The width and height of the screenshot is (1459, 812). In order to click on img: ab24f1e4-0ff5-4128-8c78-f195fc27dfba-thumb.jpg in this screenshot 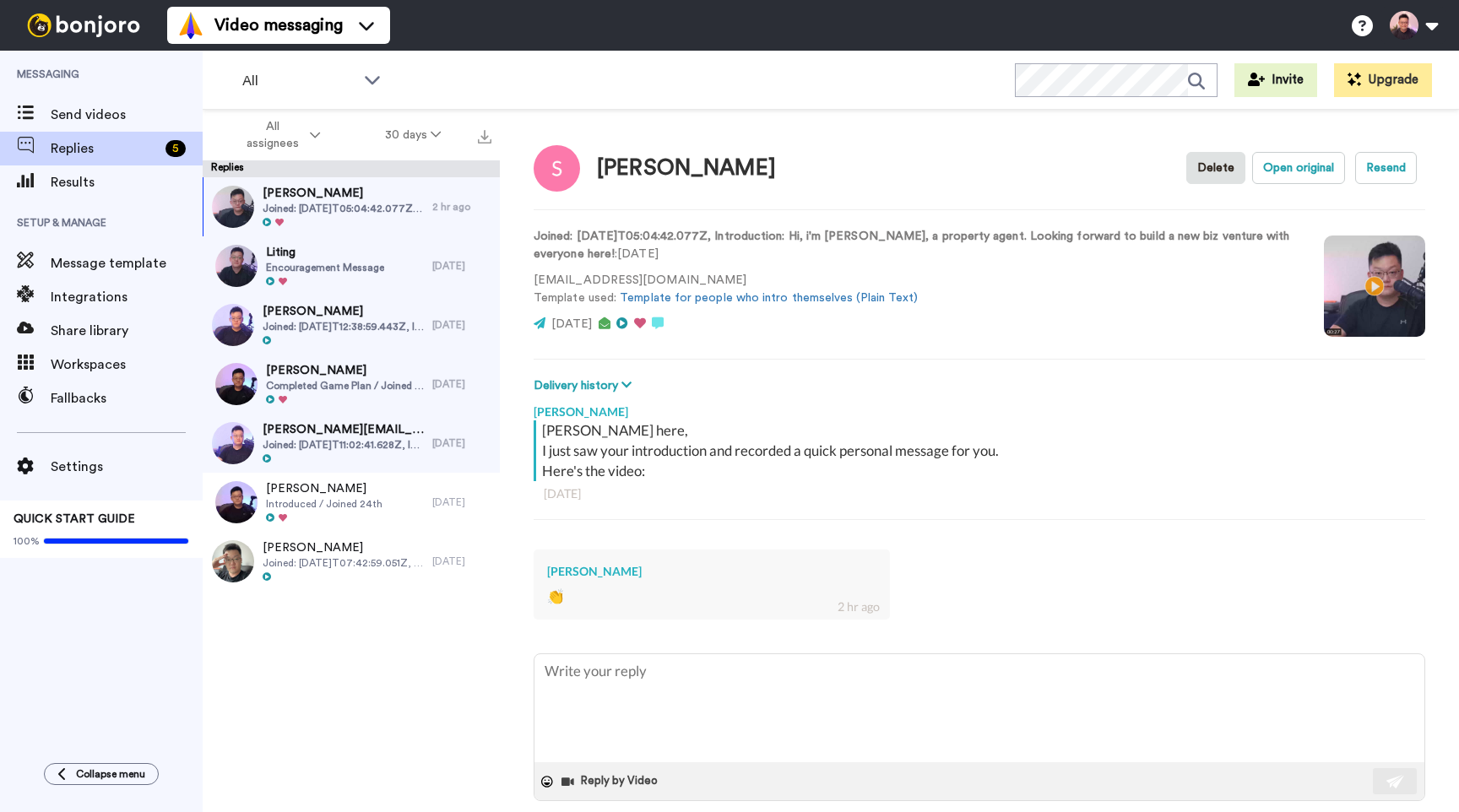, I will do `click(233, 325)`.